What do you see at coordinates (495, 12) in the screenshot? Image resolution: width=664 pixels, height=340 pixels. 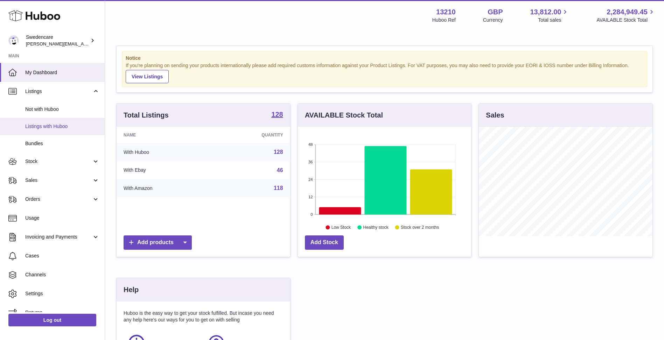 I see `strong: GBP` at bounding box center [495, 12].